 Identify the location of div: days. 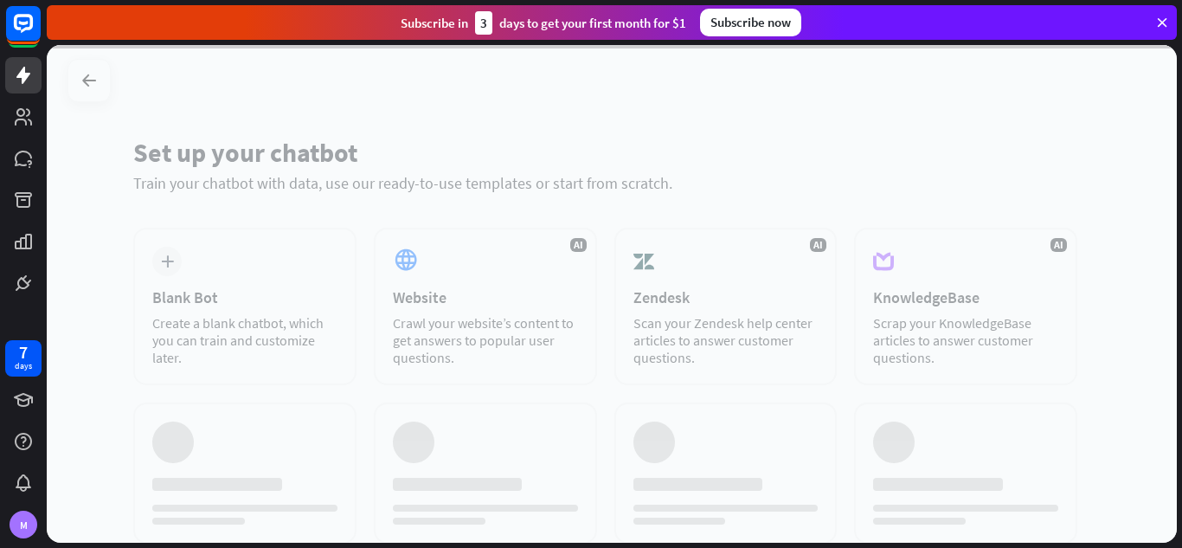
(23, 366).